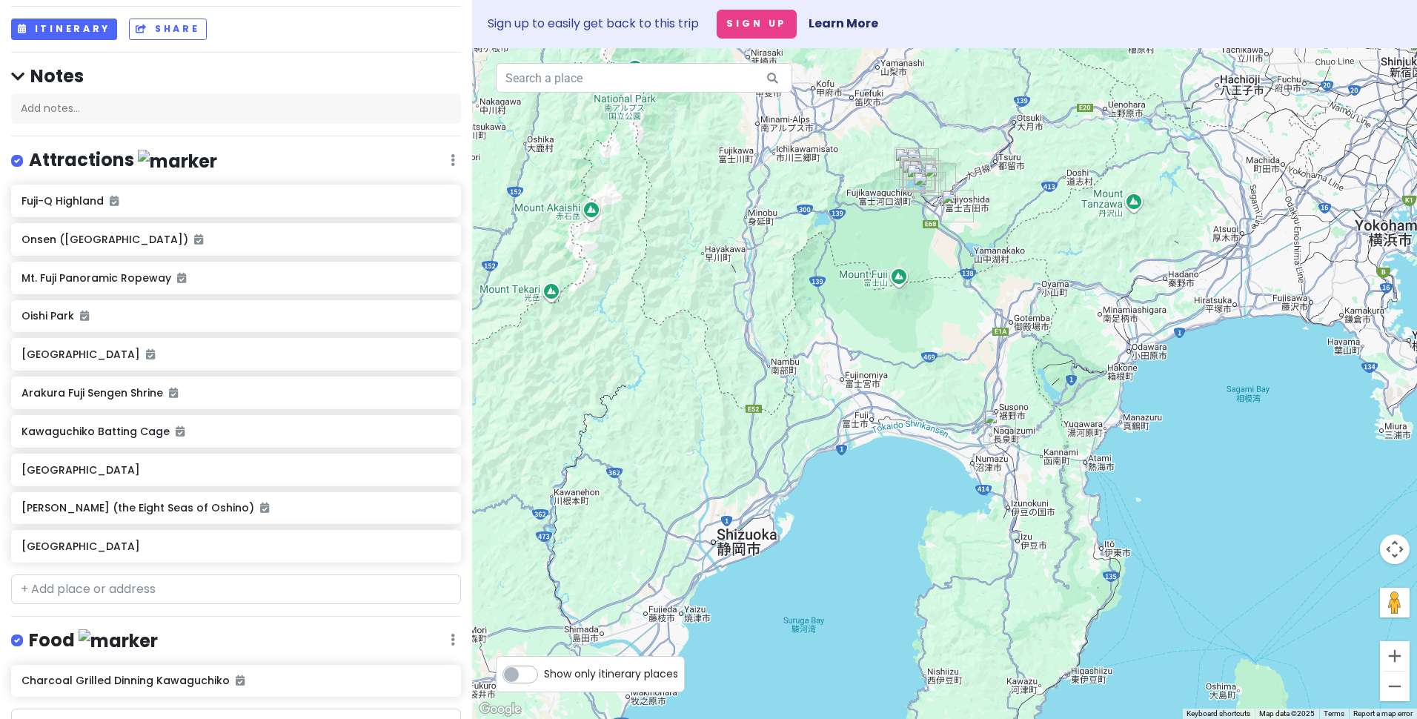 This screenshot has height=719, width=1417. Describe the element at coordinates (644, 78) in the screenshot. I see `input: Search a place` at that location.